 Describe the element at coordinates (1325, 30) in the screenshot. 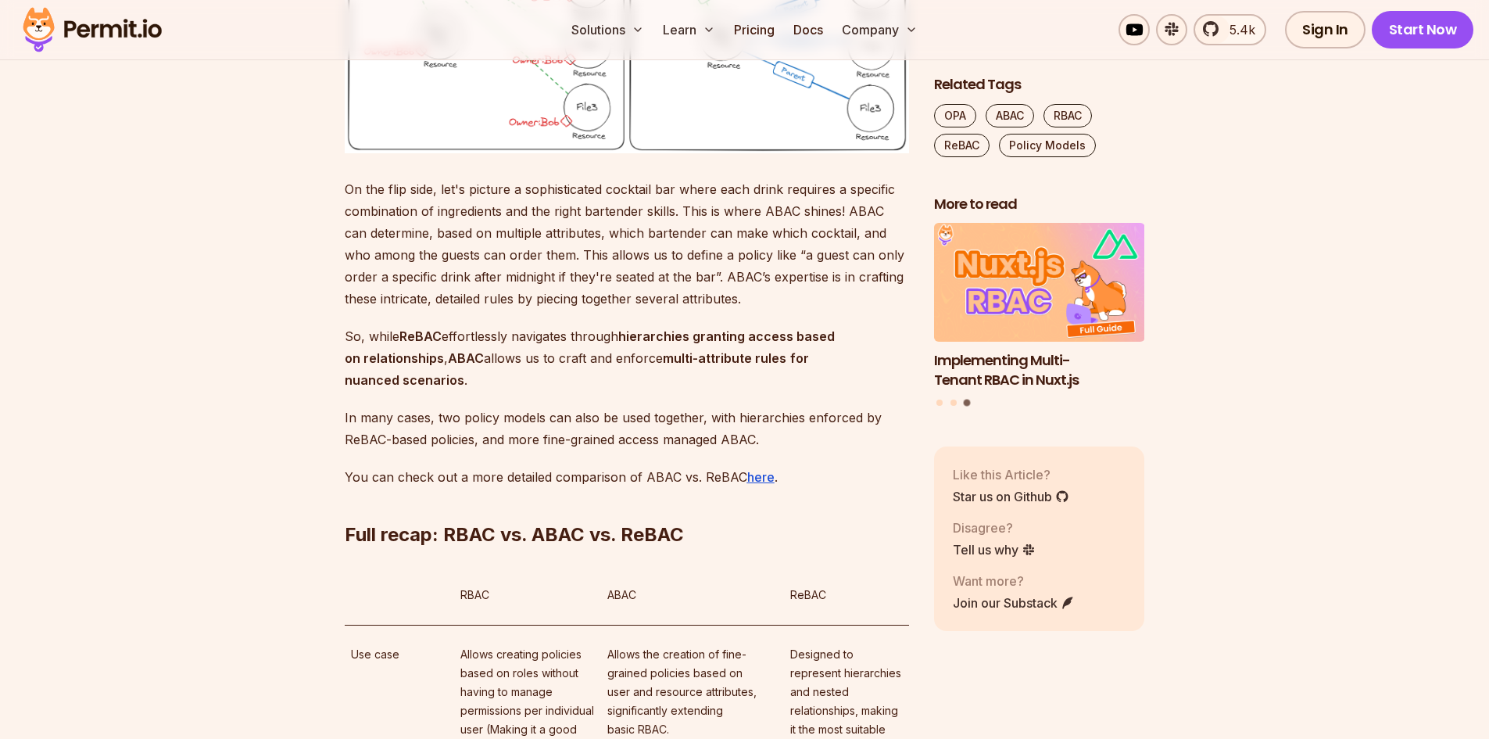

I see `a: Sign In` at that location.